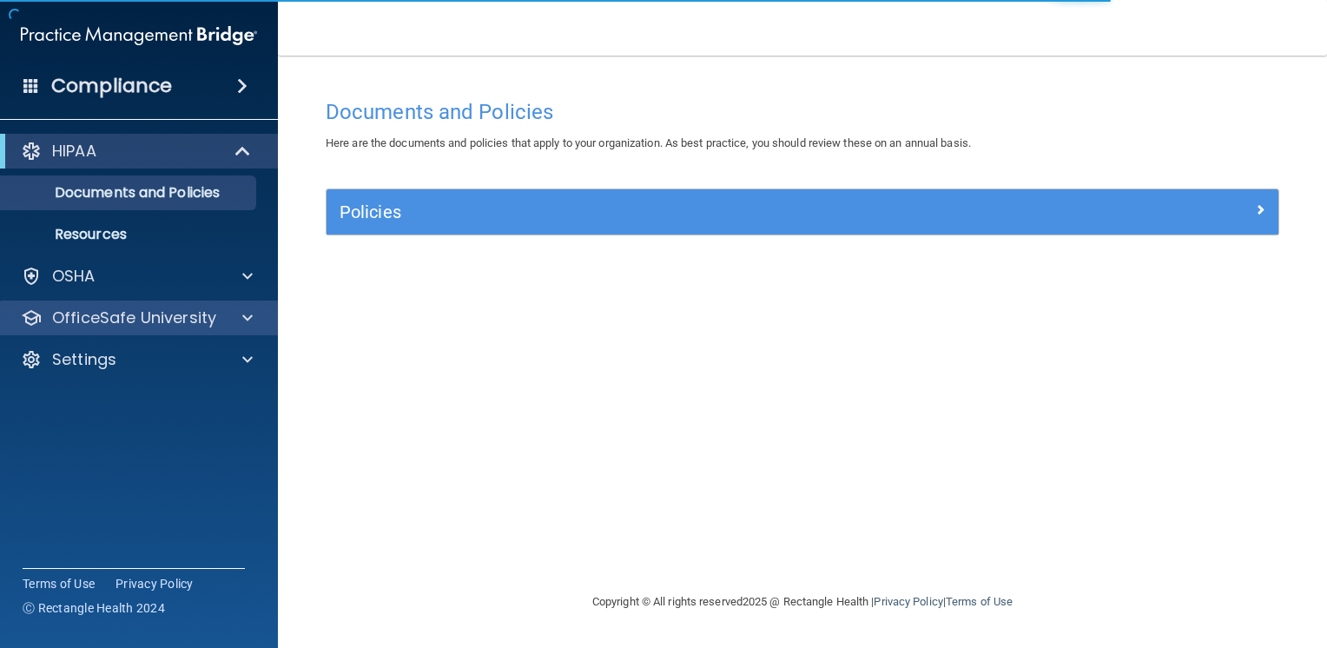 This screenshot has height=648, width=1327. I want to click on a: OfficeSafe University, so click(136, 318).